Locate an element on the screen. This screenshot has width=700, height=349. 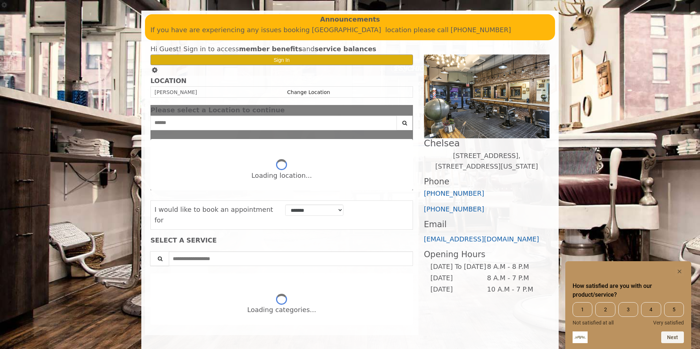
i: Search button is located at coordinates (405, 123).